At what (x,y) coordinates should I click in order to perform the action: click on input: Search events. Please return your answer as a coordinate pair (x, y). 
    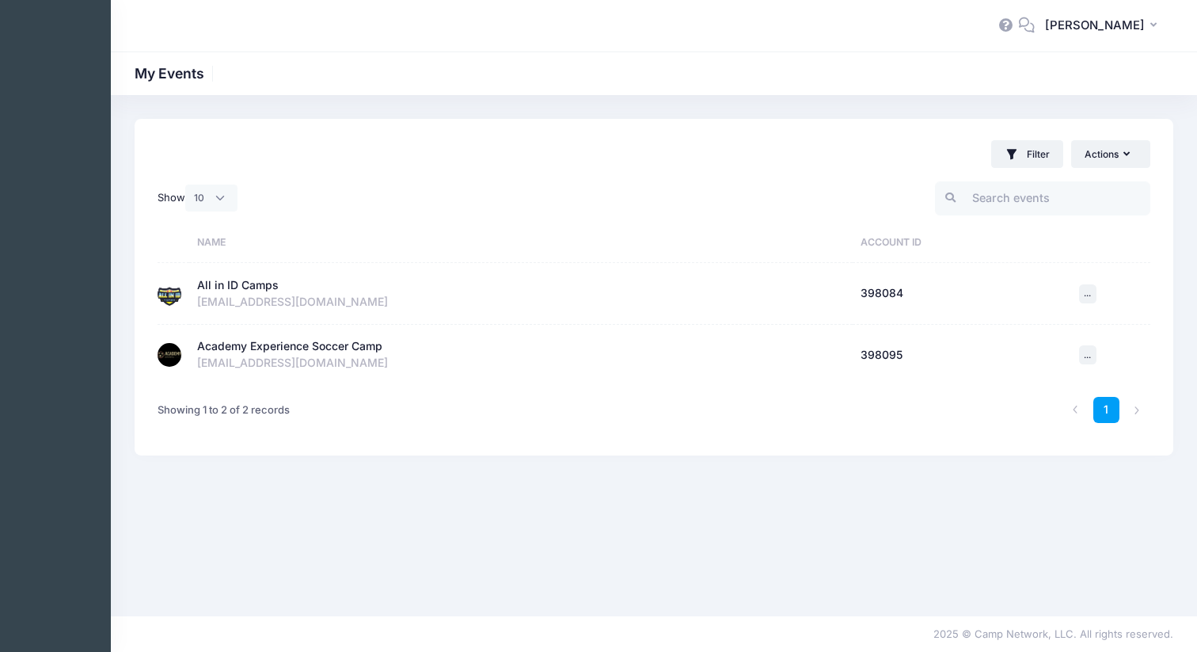
    Looking at the image, I should click on (1043, 198).